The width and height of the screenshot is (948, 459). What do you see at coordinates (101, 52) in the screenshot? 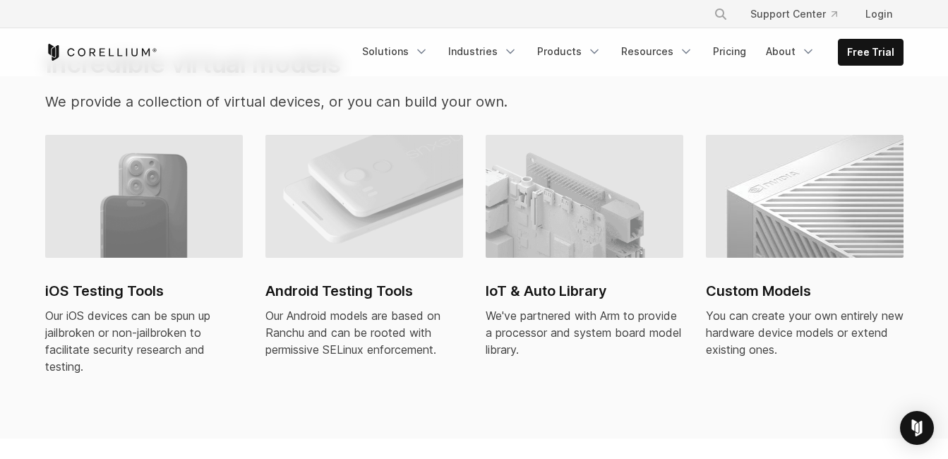
I see `a: Corellium Home` at bounding box center [101, 52].